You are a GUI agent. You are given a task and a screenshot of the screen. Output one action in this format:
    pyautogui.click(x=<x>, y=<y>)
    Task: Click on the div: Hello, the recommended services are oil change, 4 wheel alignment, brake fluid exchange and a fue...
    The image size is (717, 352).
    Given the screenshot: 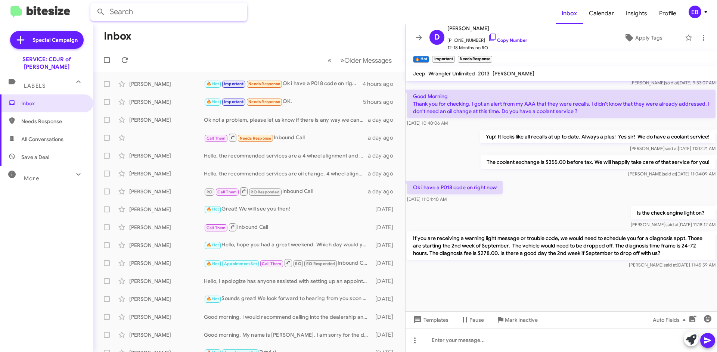 What is the action you would take?
    pyautogui.click(x=286, y=174)
    